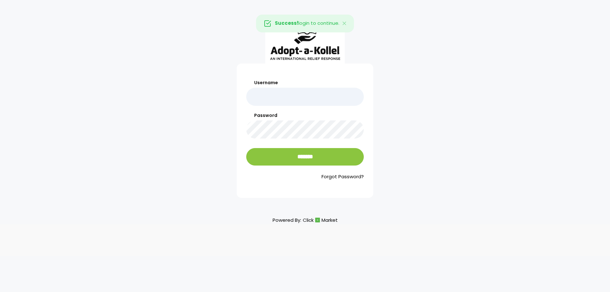 The height and width of the screenshot is (292, 610). I want to click on strong: Success!, so click(287, 23).